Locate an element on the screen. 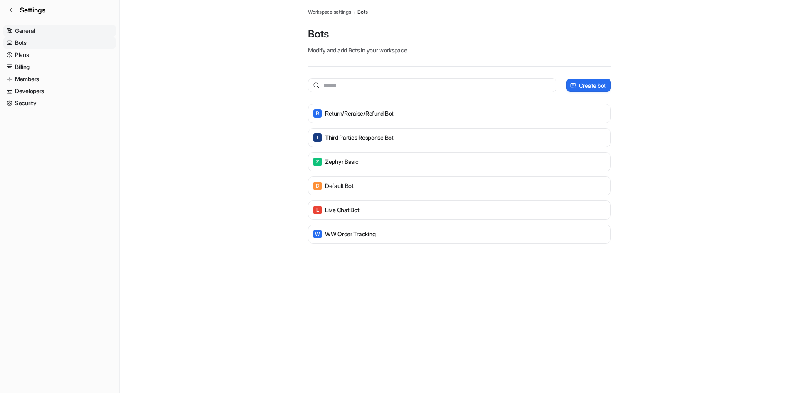  span: Bots is located at coordinates (363, 12).